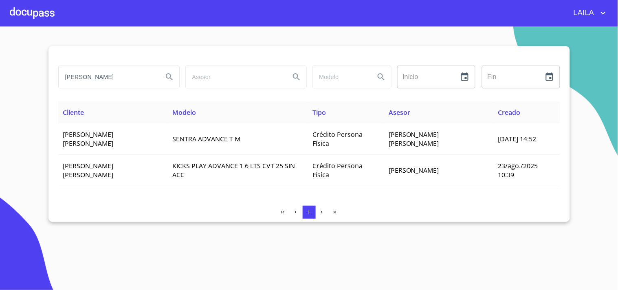 The width and height of the screenshot is (618, 290). Describe the element at coordinates (309, 212) in the screenshot. I see `button: 1` at that location.